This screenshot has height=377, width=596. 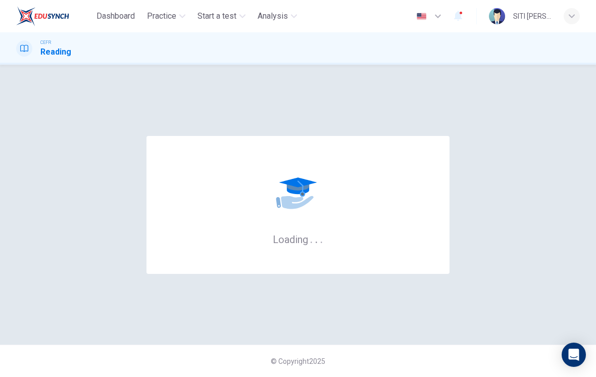 I want to click on a: EduSynch logo, so click(x=54, y=16).